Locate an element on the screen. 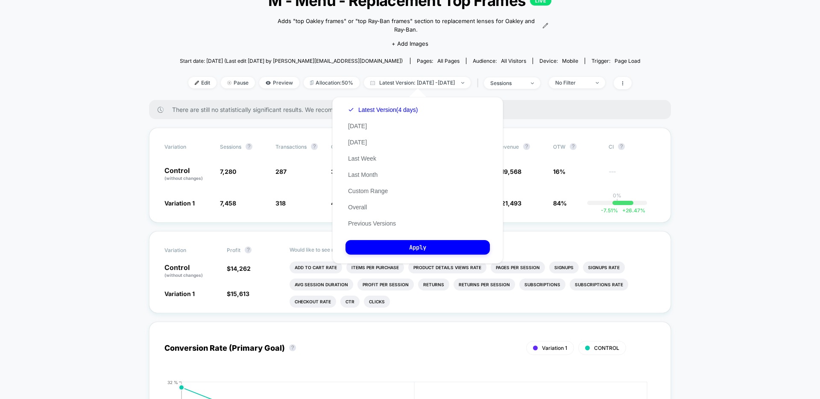 The height and width of the screenshot is (399, 820). span: 26.47 % is located at coordinates (632, 210).